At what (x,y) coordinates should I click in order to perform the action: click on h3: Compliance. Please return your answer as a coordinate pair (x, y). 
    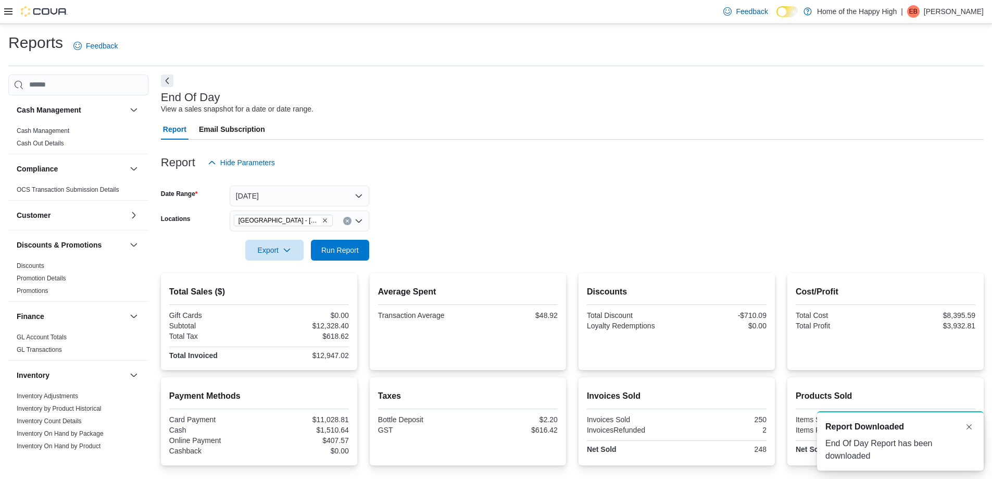
    Looking at the image, I should click on (37, 169).